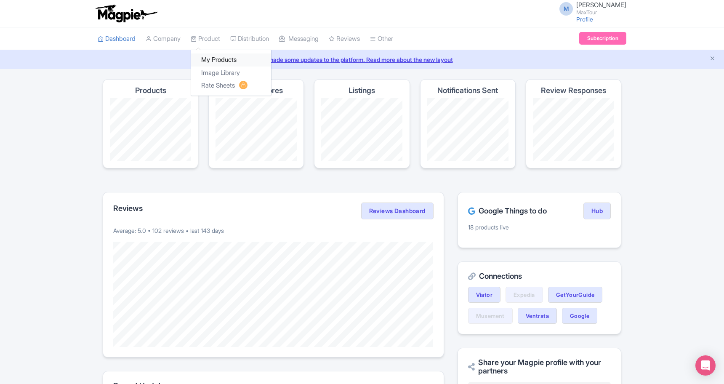 The width and height of the screenshot is (724, 384). I want to click on a: Profile, so click(584, 19).